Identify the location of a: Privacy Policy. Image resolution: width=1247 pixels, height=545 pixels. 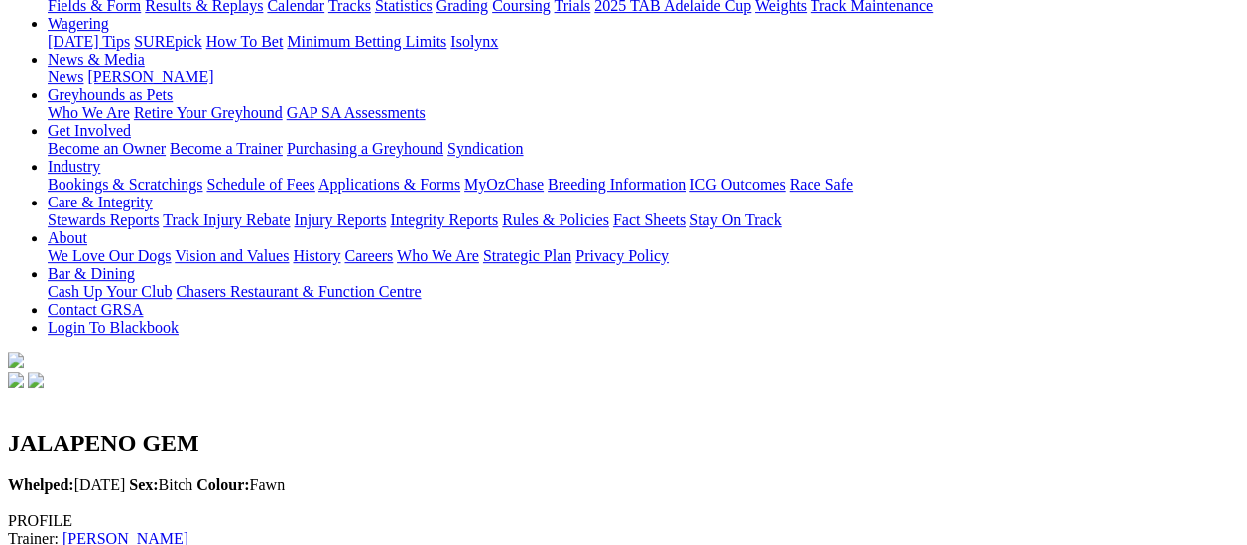
(622, 255).